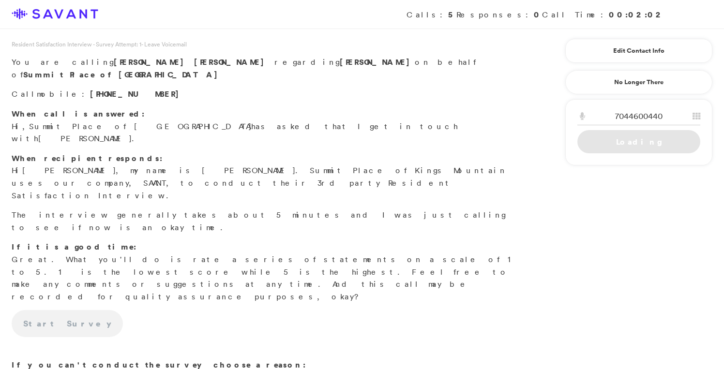  What do you see at coordinates (78, 114) in the screenshot?
I see `strong: When call is answered:` at bounding box center [78, 114].